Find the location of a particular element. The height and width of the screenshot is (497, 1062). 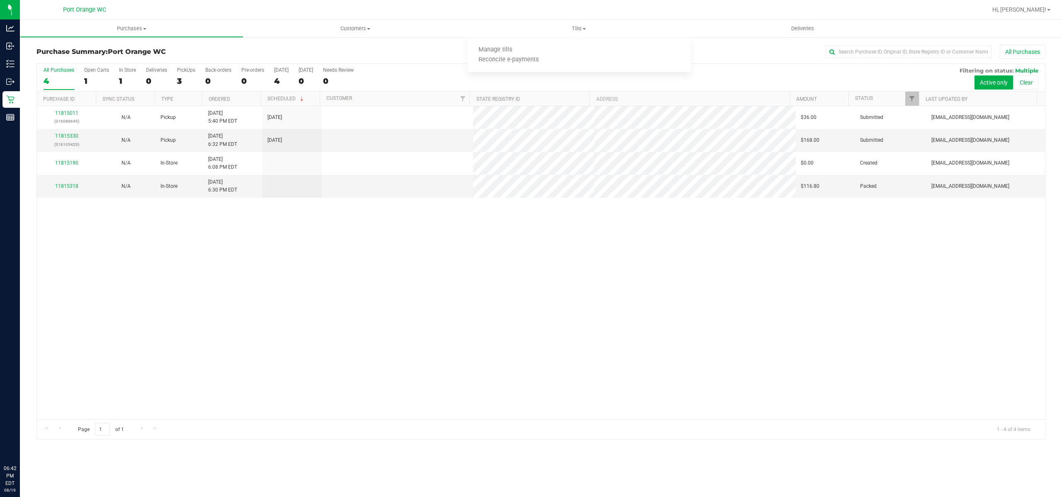

div: PickUps is located at coordinates (186, 70).